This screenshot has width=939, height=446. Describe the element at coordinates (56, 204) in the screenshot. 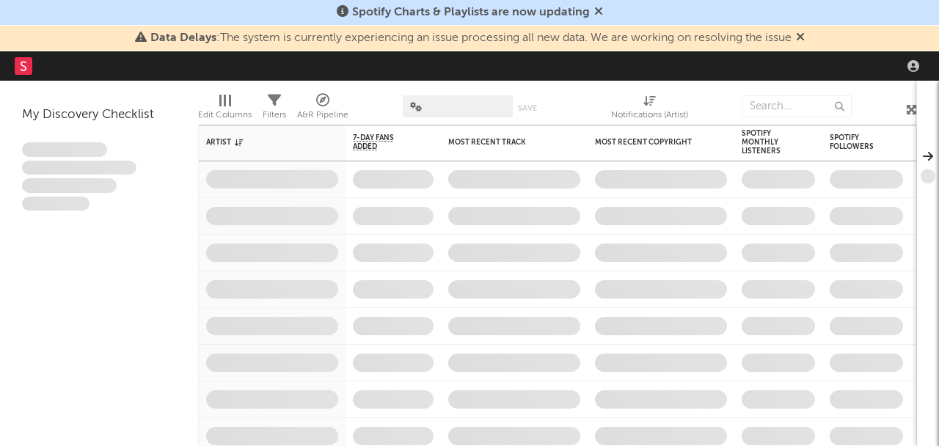

I see `span: Aliquam viverra` at that location.